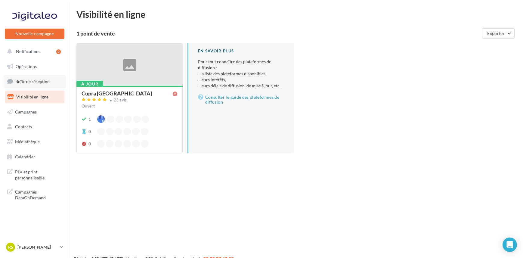 The width and height of the screenshot is (523, 258). I want to click on span: Campagnes, so click(26, 111).